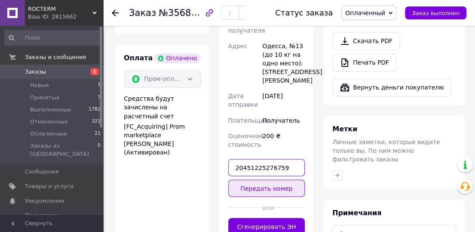 The height and width of the screenshot is (232, 475). Describe the element at coordinates (44, 201) in the screenshot. I see `span: Уведомления` at that location.